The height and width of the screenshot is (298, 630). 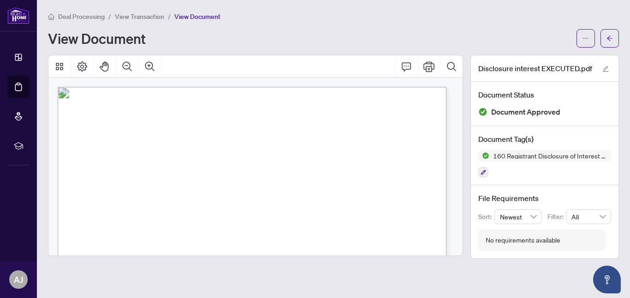 What do you see at coordinates (545, 139) in the screenshot?
I see `h4: Document Tag(s)` at bounding box center [545, 139].